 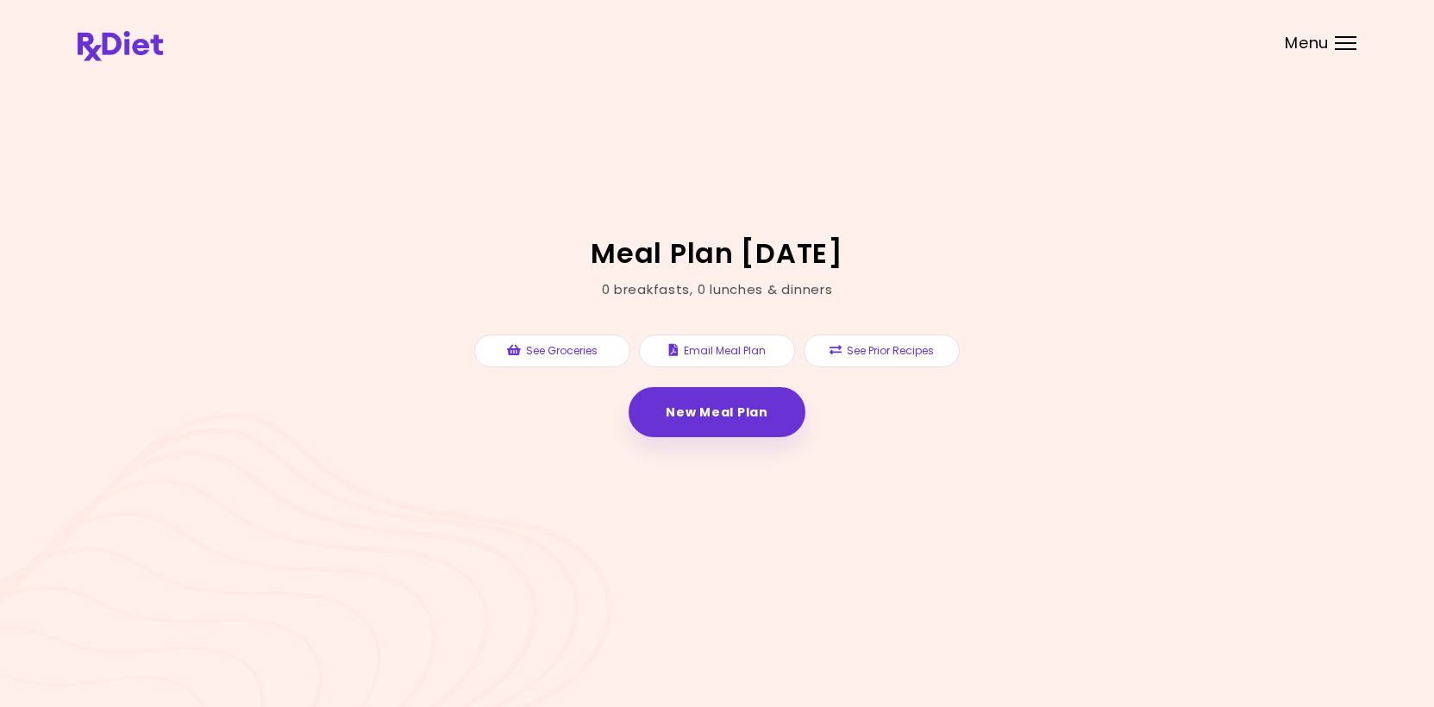 I want to click on button: Email Meal Plan, so click(x=717, y=351).